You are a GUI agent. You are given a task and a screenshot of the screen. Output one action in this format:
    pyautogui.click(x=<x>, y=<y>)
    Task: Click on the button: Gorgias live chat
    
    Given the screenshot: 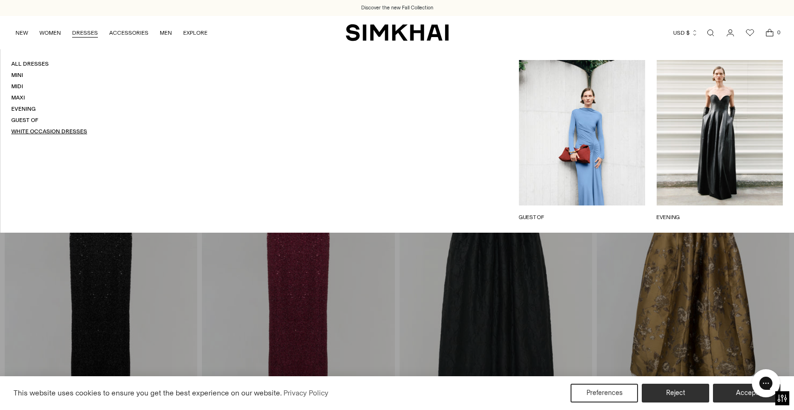 What is the action you would take?
    pyautogui.click(x=19, y=17)
    